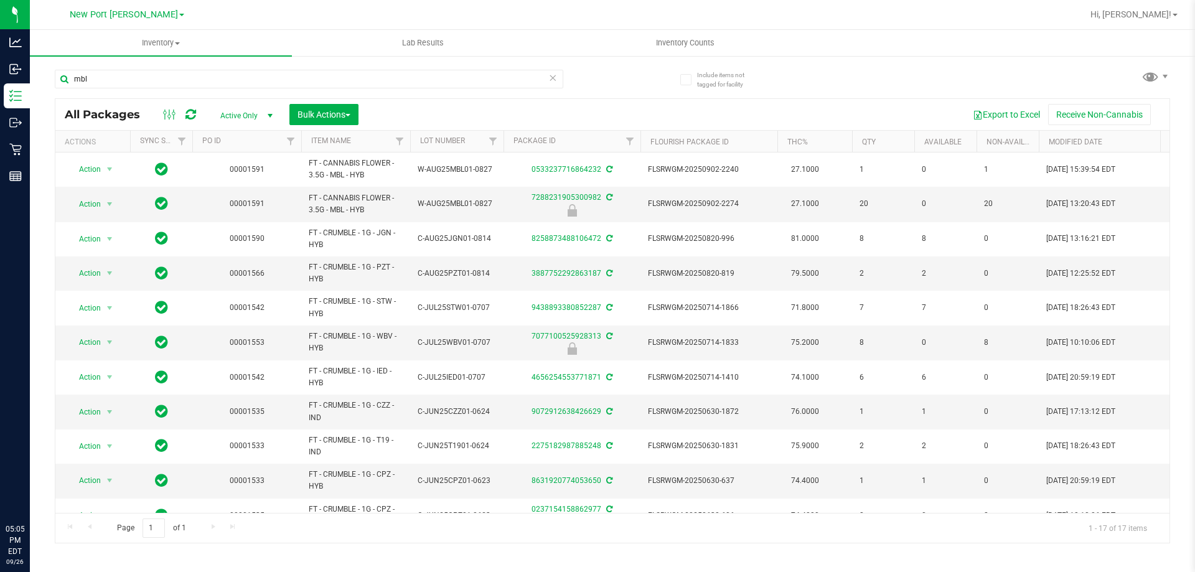 The height and width of the screenshot is (572, 1195). Describe the element at coordinates (164, 141) in the screenshot. I see `a: Sync Status` at that location.